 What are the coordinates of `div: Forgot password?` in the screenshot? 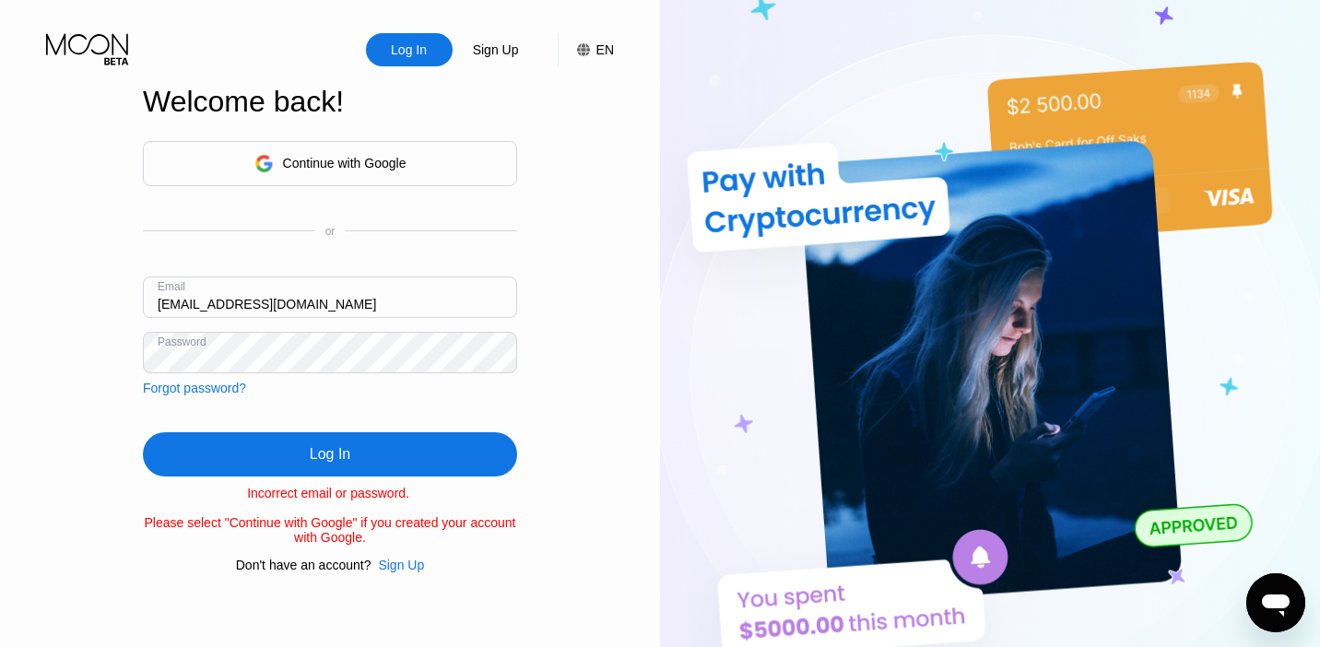 It's located at (195, 388).